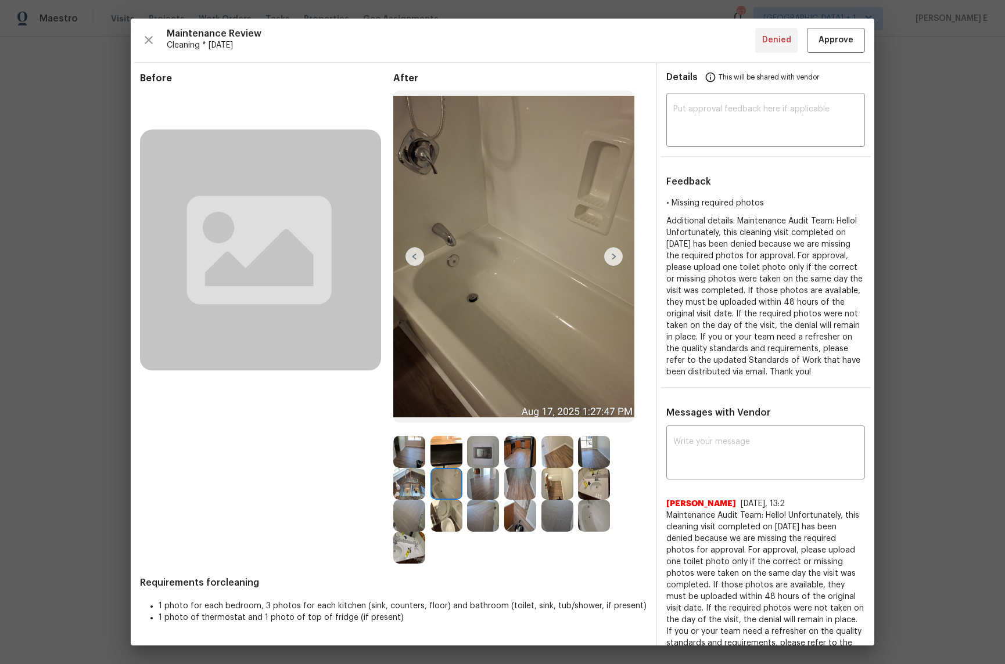  Describe the element at coordinates (768, 77) in the screenshot. I see `span: This will be shared with vendor` at that location.